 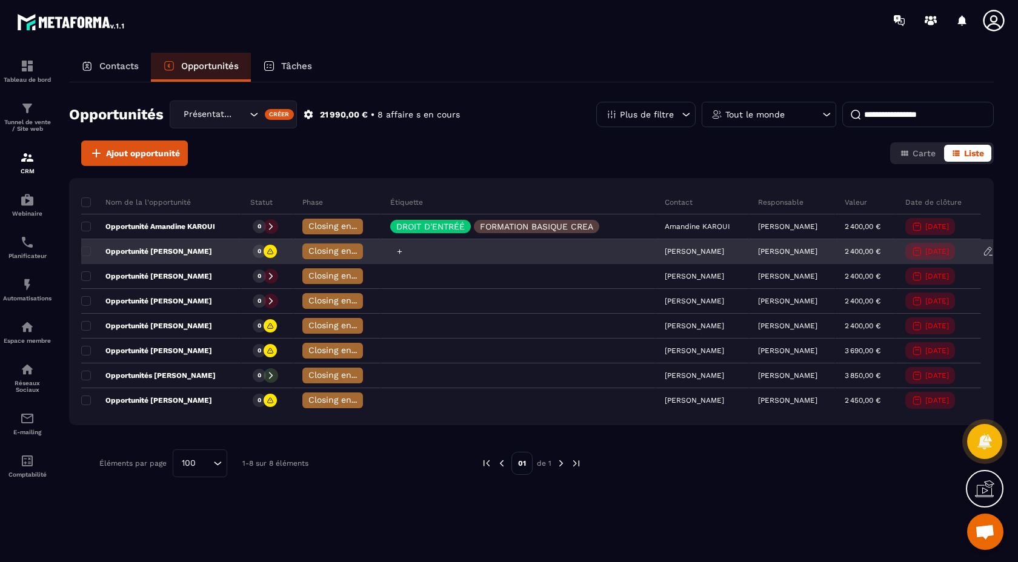 What do you see at coordinates (917, 153) in the screenshot?
I see `button: Carte` at bounding box center [917, 153].